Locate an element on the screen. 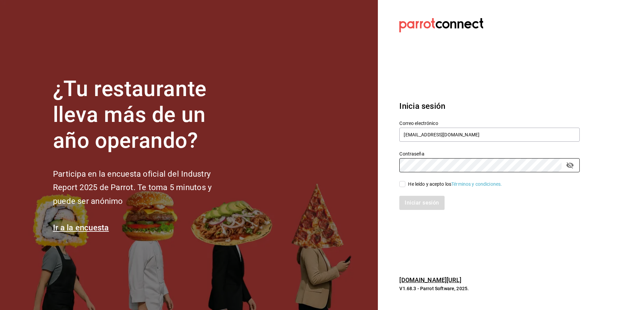  p: V1.68.3 - Parrot Software, 2025. is located at coordinates (490, 288).